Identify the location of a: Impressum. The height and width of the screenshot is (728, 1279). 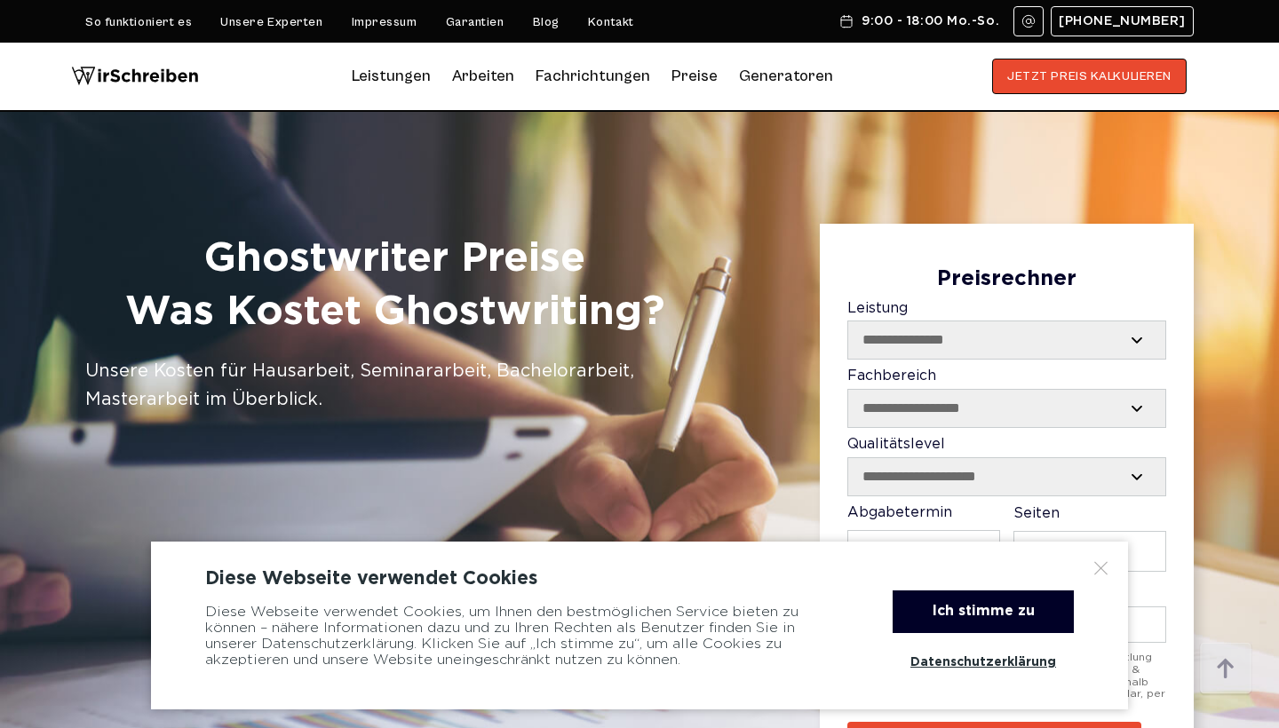
(385, 22).